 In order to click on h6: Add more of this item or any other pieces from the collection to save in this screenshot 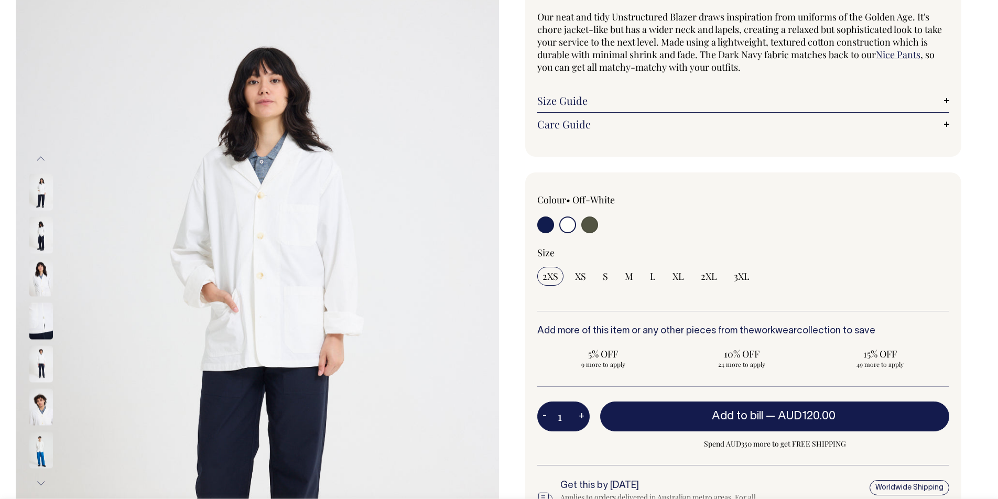, I will do `click(743, 331)`.